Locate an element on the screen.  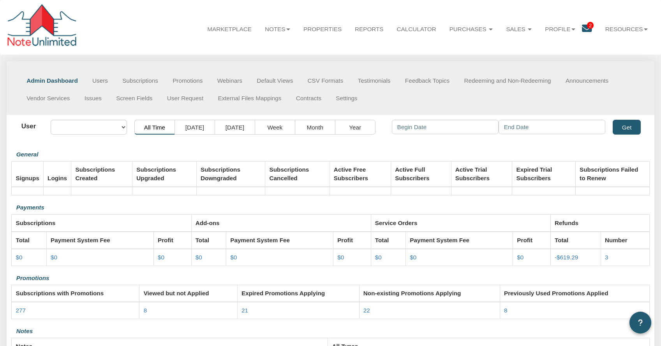
a: Announcements is located at coordinates (587, 81).